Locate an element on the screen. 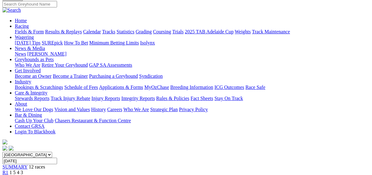 This screenshot has height=175, width=372. a: Track Injury Rebate is located at coordinates (70, 98).